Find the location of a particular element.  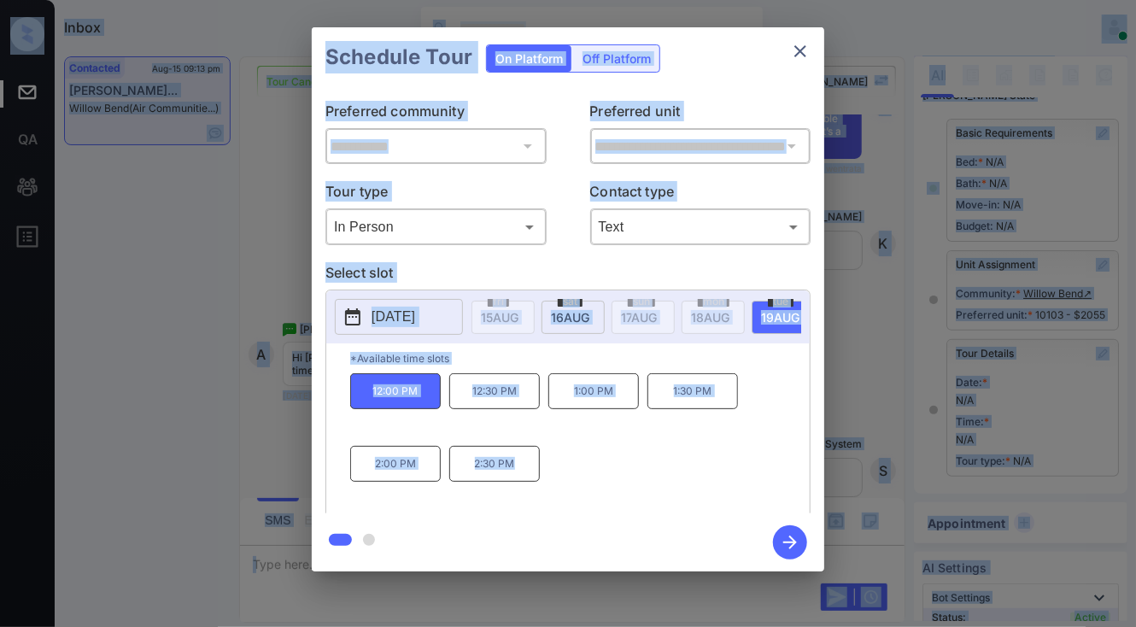

p: *Available time slots is located at coordinates (580, 358).